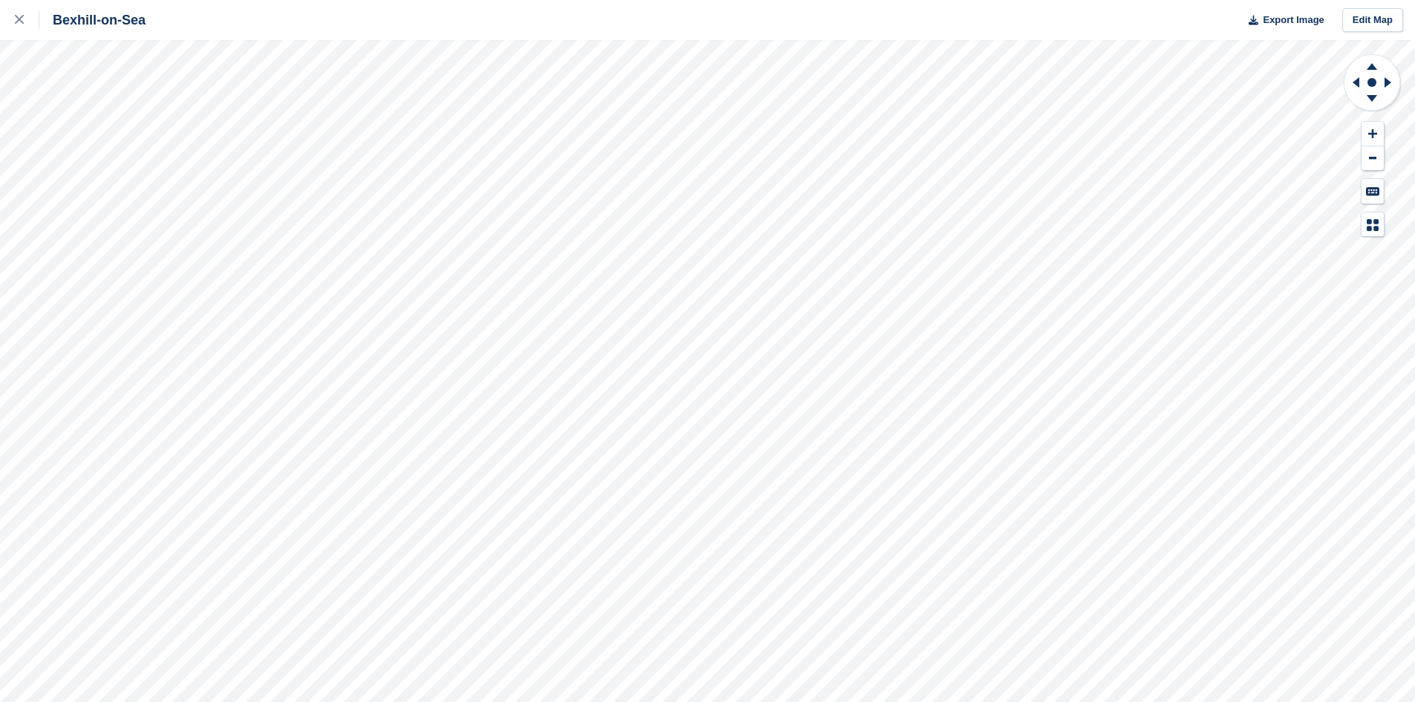  Describe the element at coordinates (1373, 134) in the screenshot. I see `button: Zoom In` at that location.